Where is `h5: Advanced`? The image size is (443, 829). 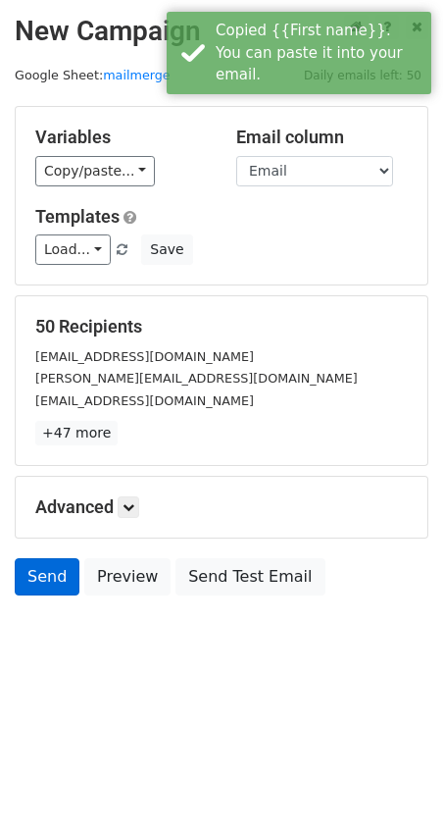 h5: Advanced is located at coordinates (222, 507).